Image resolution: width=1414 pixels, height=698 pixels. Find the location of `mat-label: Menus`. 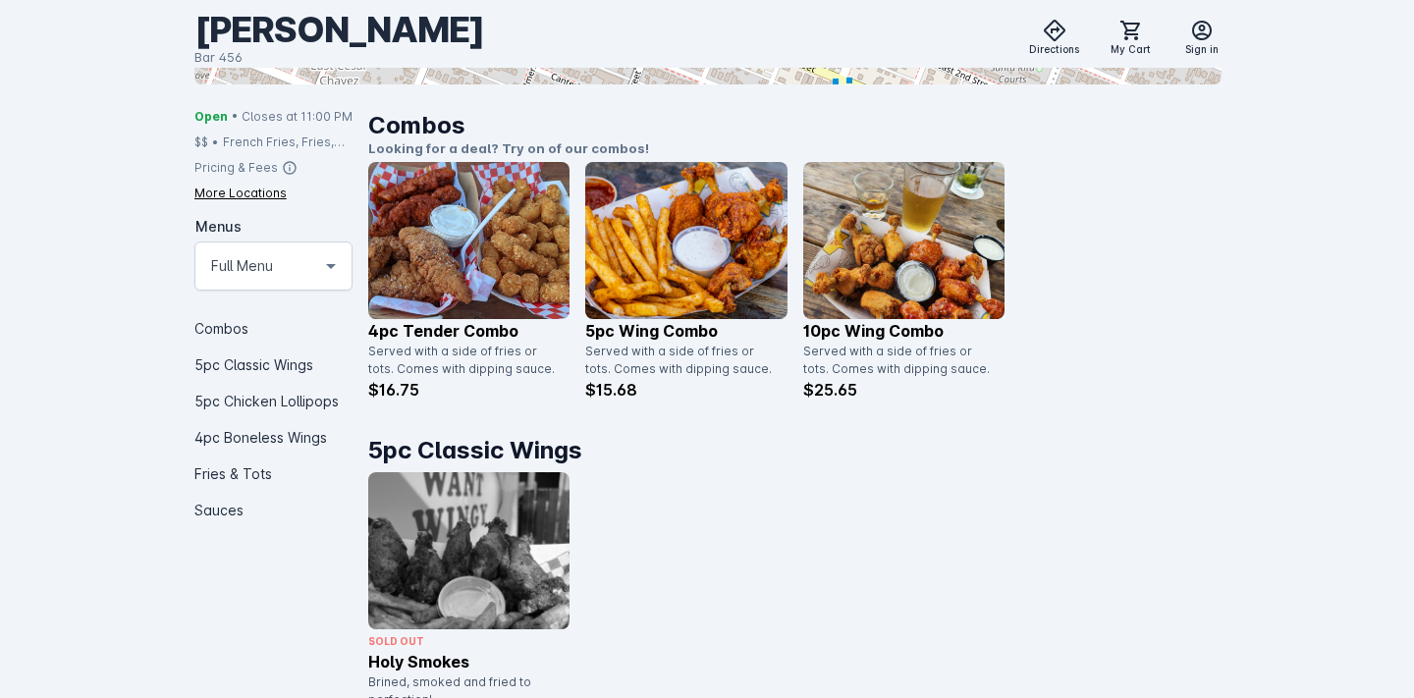

mat-label: Menus is located at coordinates (218, 226).